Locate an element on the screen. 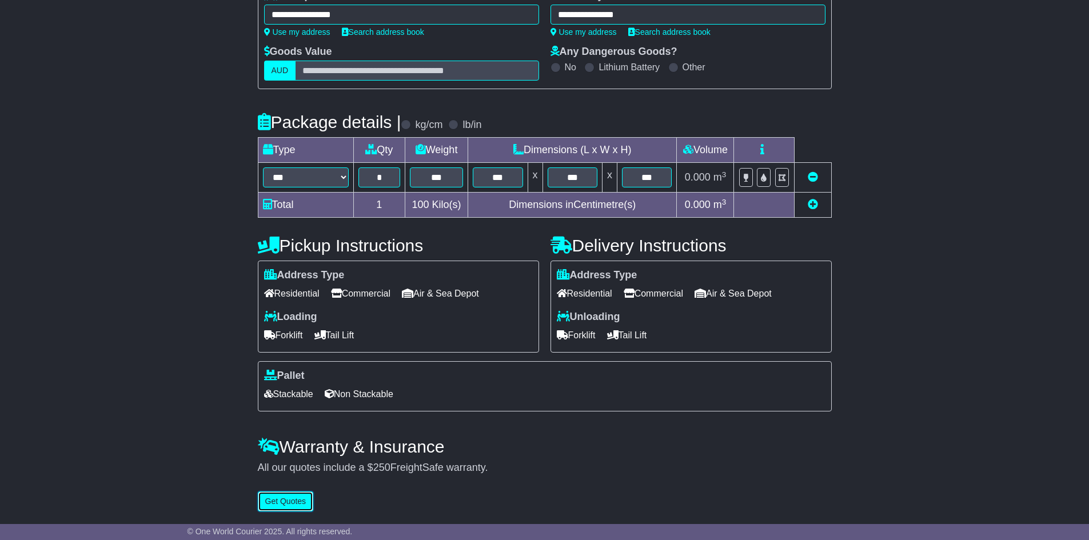  label: Loading is located at coordinates (290, 317).